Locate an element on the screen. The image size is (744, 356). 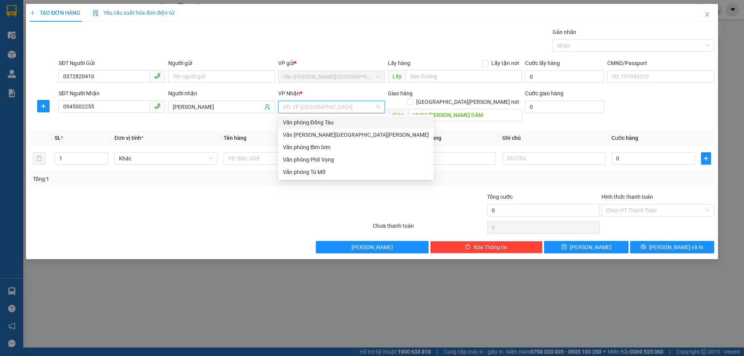
div: Tổng: 1 is located at coordinates (160, 179).